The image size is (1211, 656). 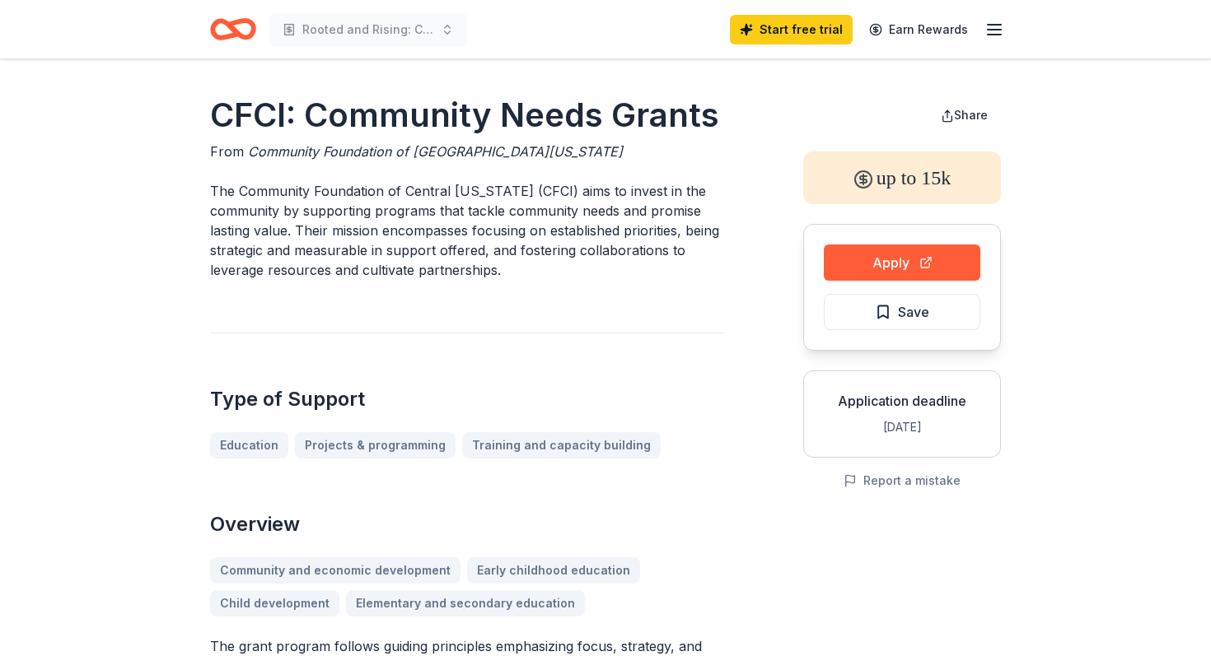 I want to click on div: From, so click(x=467, y=152).